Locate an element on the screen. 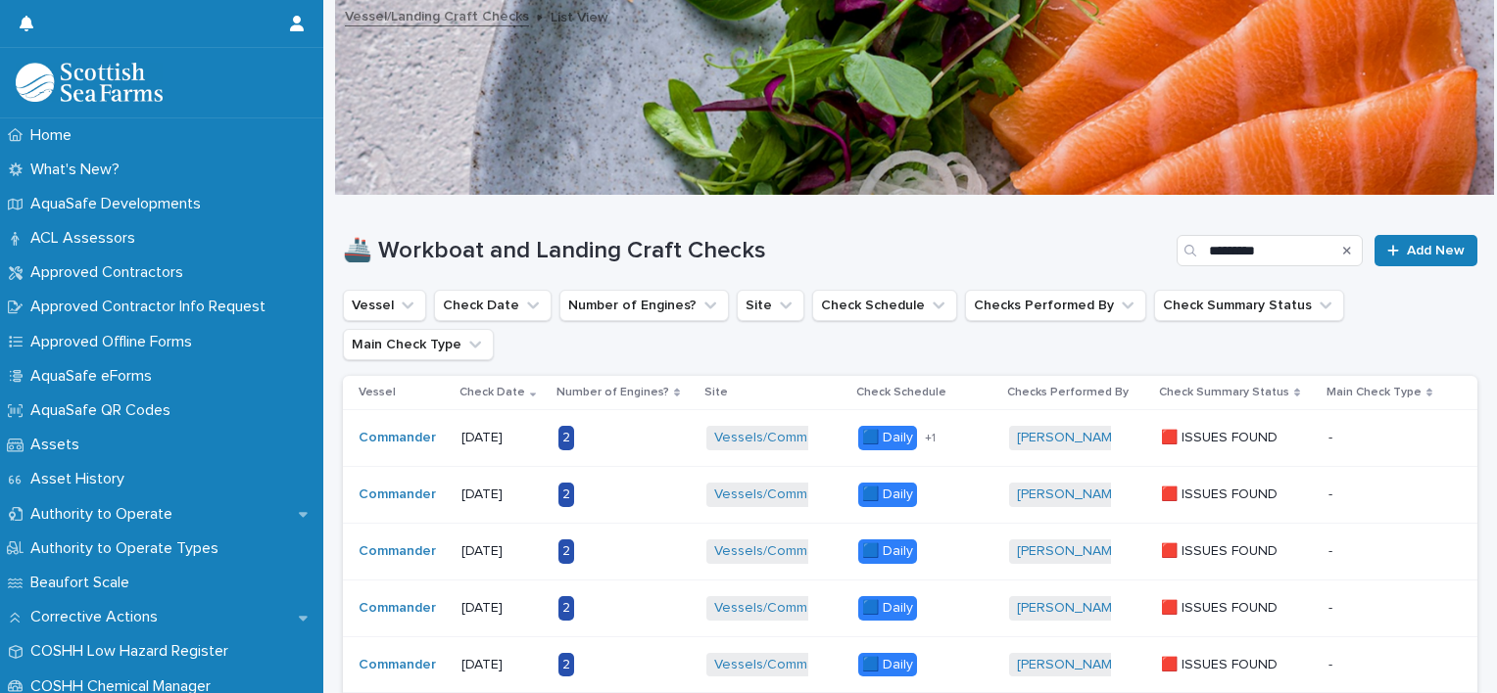  p: List View is located at coordinates (579, 16).